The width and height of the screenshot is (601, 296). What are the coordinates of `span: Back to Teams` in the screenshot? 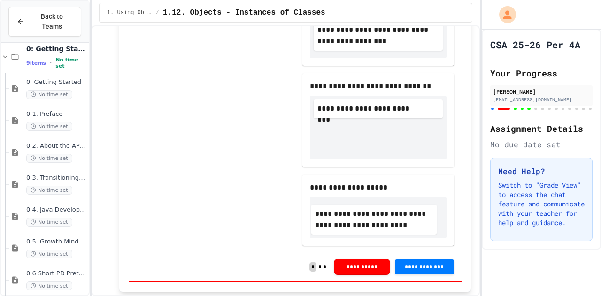 It's located at (52, 22).